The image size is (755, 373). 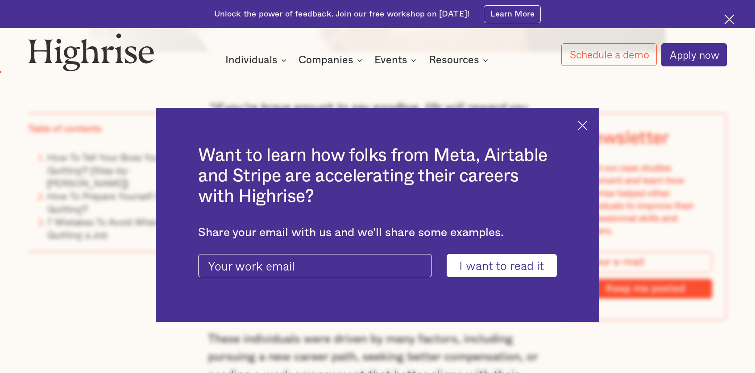 What do you see at coordinates (694, 55) in the screenshot?
I see `a: Apply now` at bounding box center [694, 55].